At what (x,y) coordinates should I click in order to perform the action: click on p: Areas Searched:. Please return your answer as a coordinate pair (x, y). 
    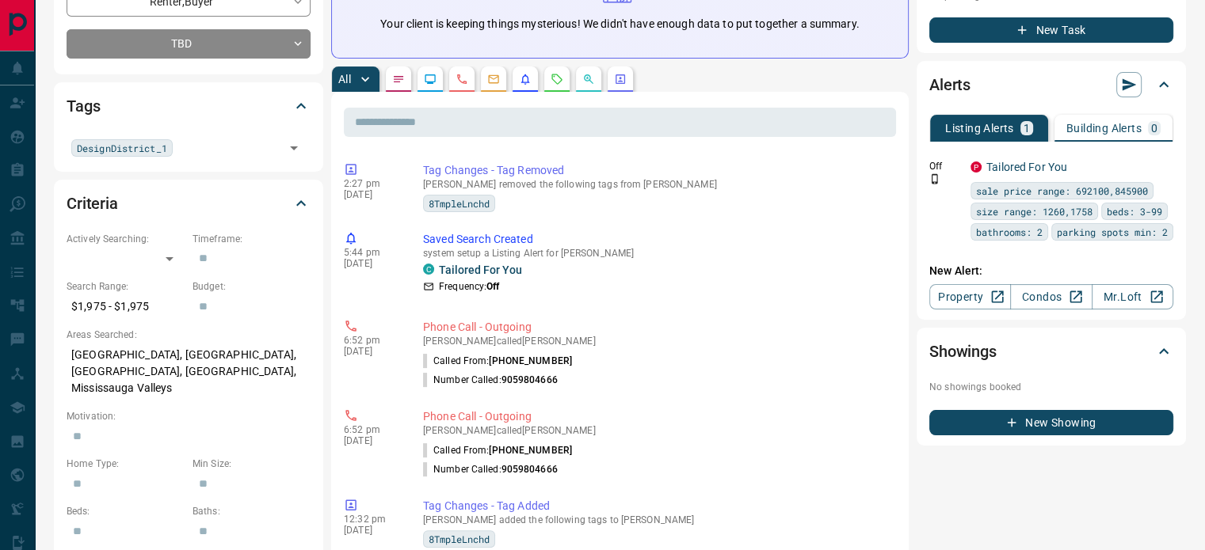
    Looking at the image, I should click on (188, 335).